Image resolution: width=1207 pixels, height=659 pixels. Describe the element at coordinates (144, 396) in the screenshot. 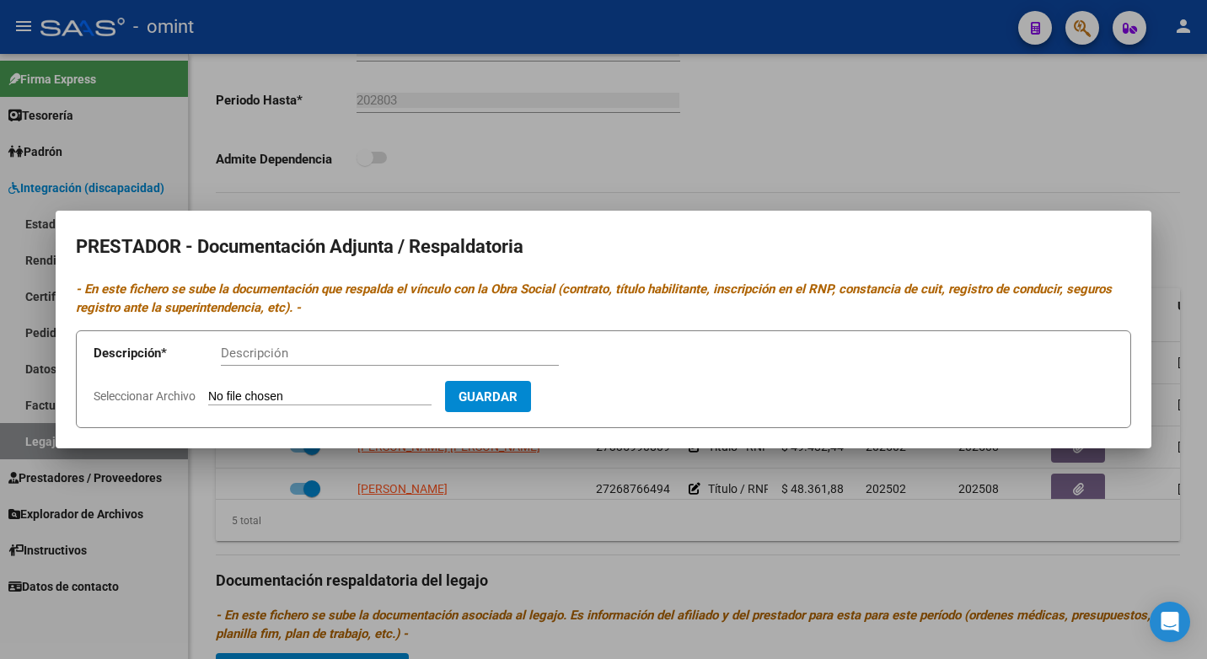

I see `span: Seleccionar Archivo` at that location.